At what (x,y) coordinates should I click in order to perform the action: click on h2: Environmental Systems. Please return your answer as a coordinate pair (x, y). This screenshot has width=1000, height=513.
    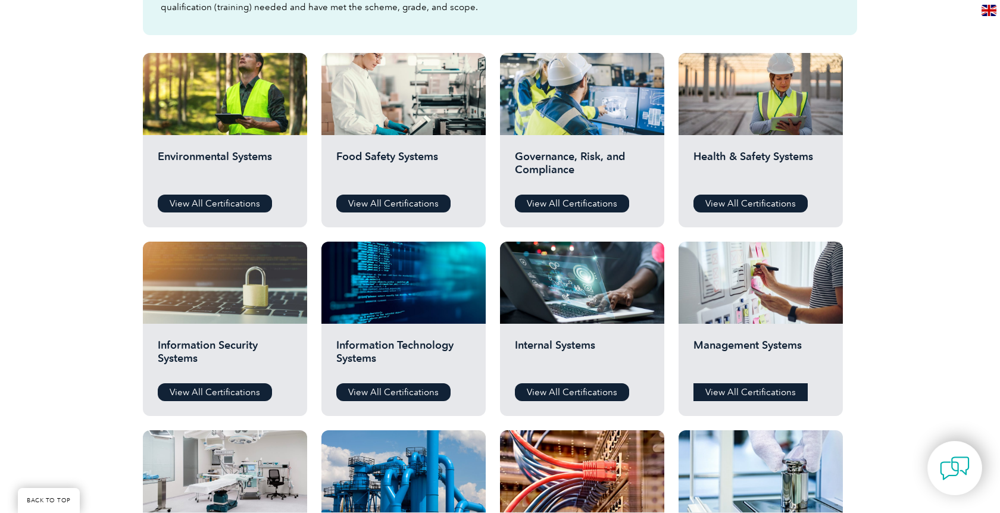
    Looking at the image, I should click on (225, 168).